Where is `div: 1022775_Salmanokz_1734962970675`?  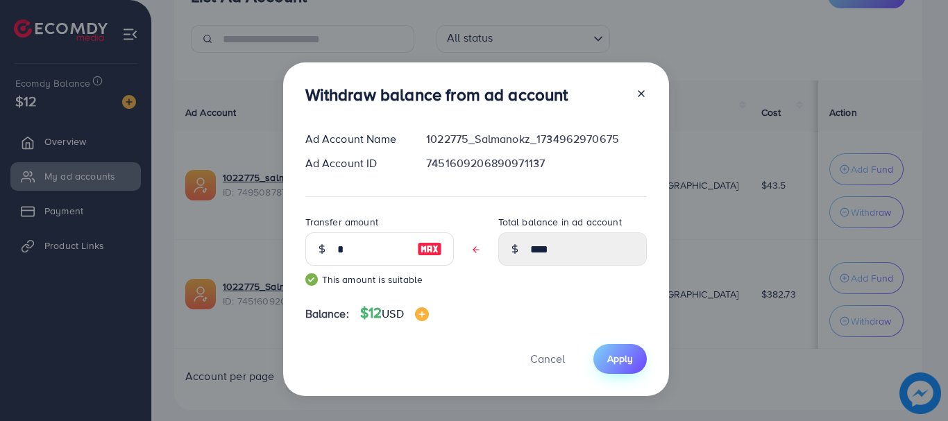 div: 1022775_Salmanokz_1734962970675 is located at coordinates (536, 139).